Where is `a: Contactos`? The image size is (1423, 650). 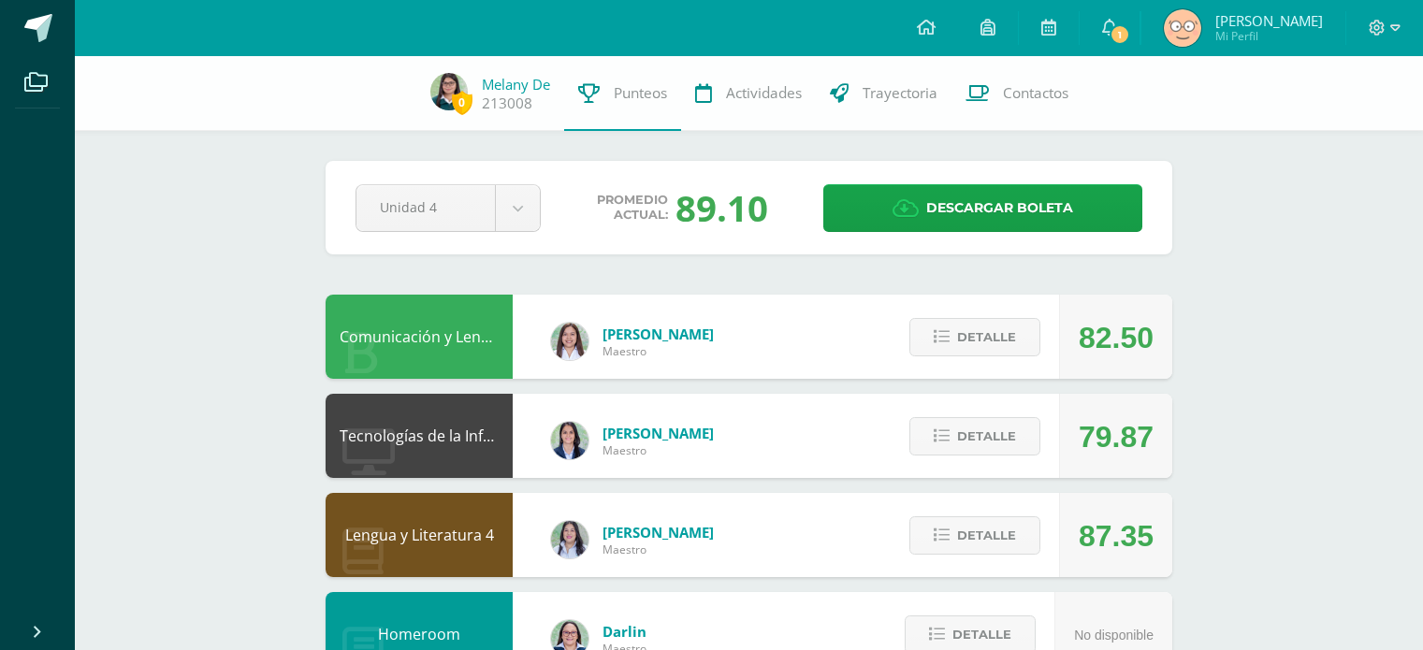 a: Contactos is located at coordinates (1017, 94).